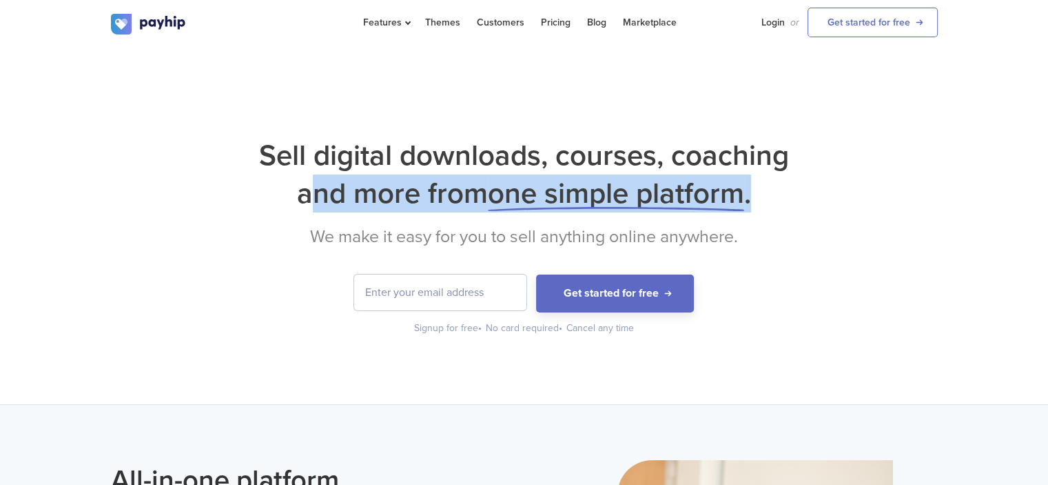  What do you see at coordinates (525, 174) in the screenshot?
I see `h1: Sell digital downloads, courses, coaching and more from` at bounding box center [525, 174].